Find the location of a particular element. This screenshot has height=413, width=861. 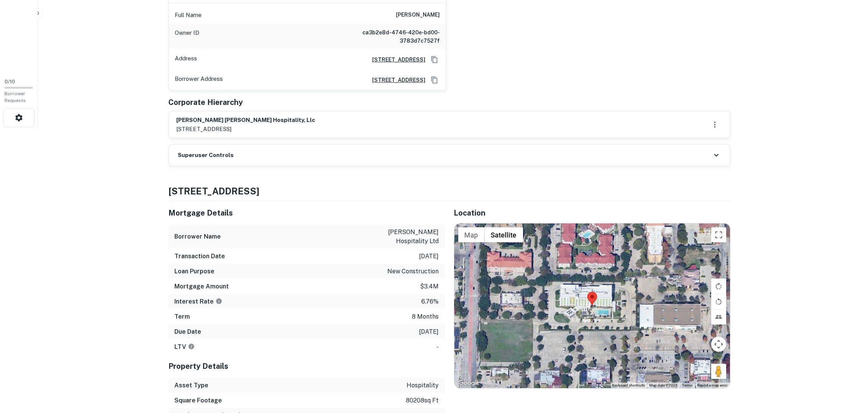

h5: Corporate Hierarchy is located at coordinates (206, 102).